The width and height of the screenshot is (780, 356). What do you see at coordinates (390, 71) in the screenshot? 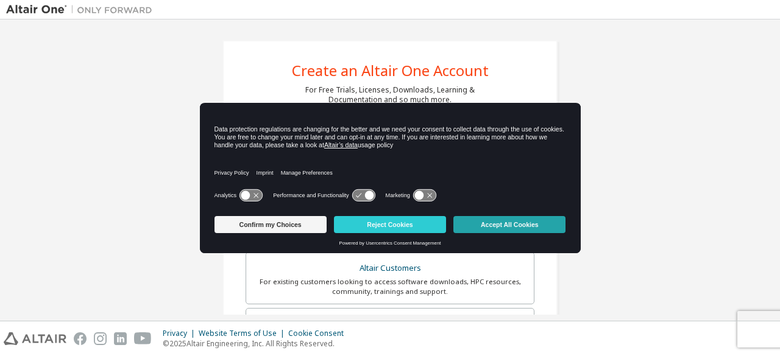
I see `div: Create an Altair One Account` at bounding box center [390, 71].